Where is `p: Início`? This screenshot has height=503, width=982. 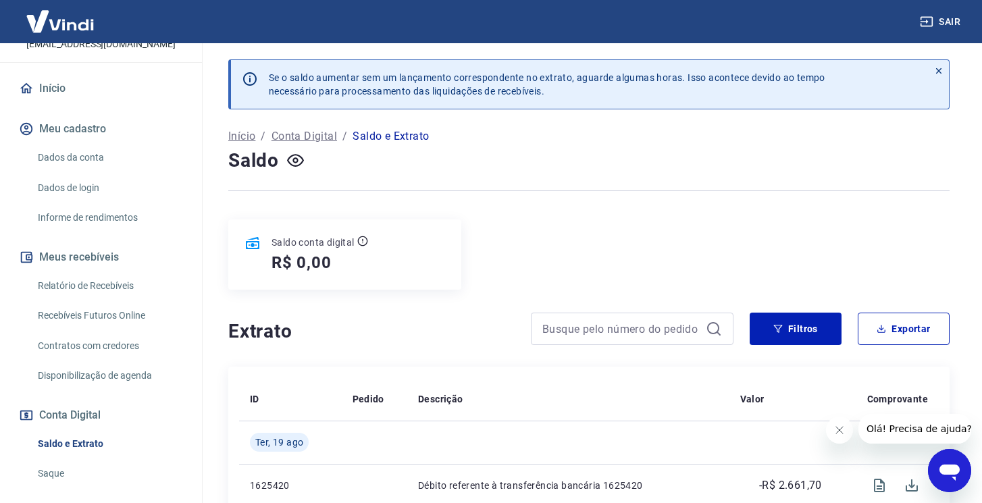 p: Início is located at coordinates (242, 136).